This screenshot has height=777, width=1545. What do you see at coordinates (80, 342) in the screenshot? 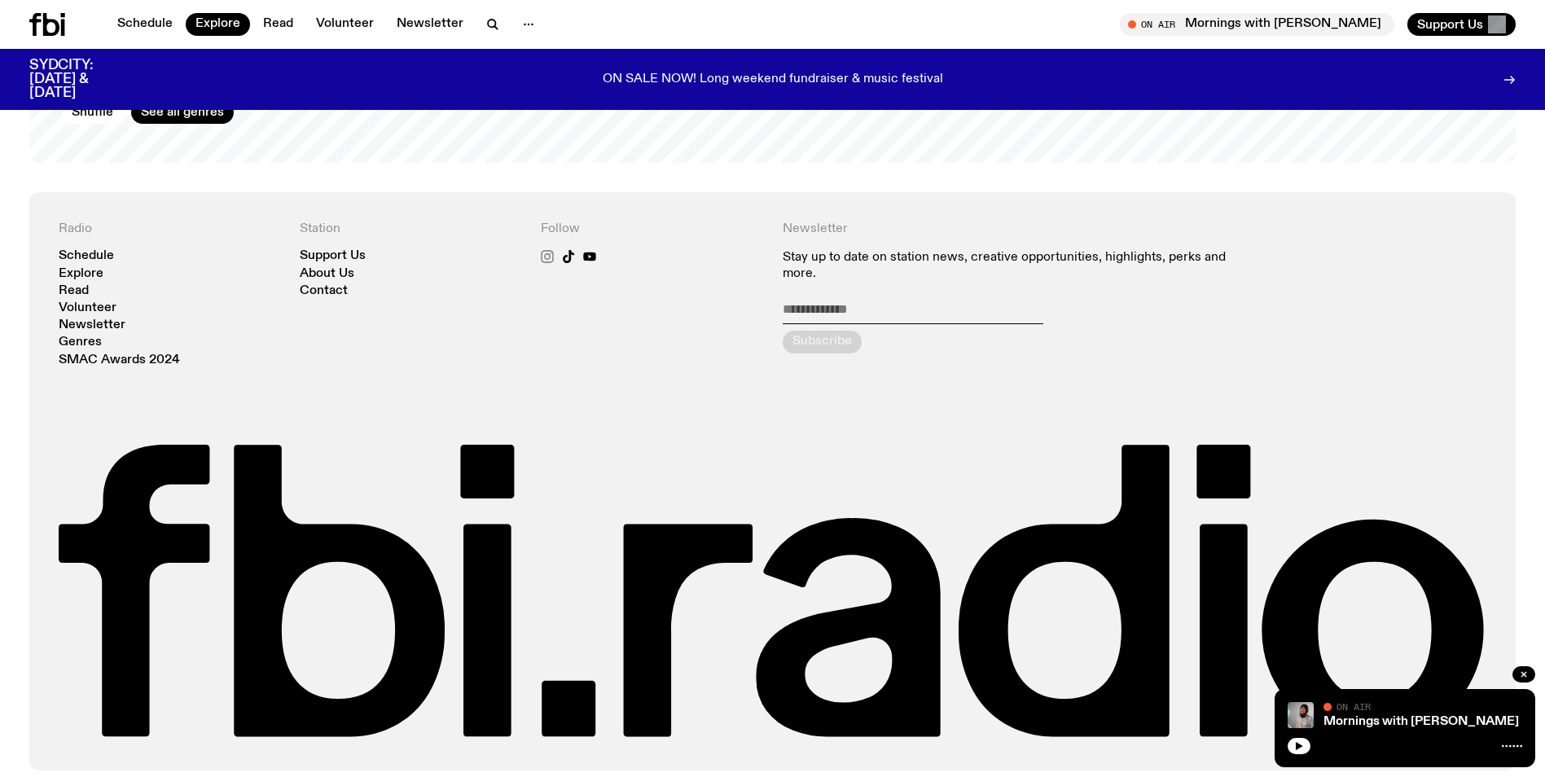
I see `a: Genres` at bounding box center [80, 342].